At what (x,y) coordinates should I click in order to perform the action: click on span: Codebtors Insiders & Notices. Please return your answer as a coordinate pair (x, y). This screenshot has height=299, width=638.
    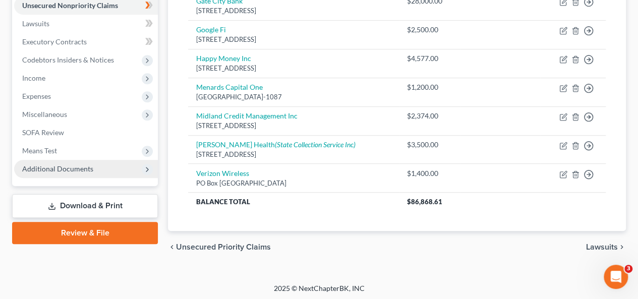
    Looking at the image, I should click on (68, 59).